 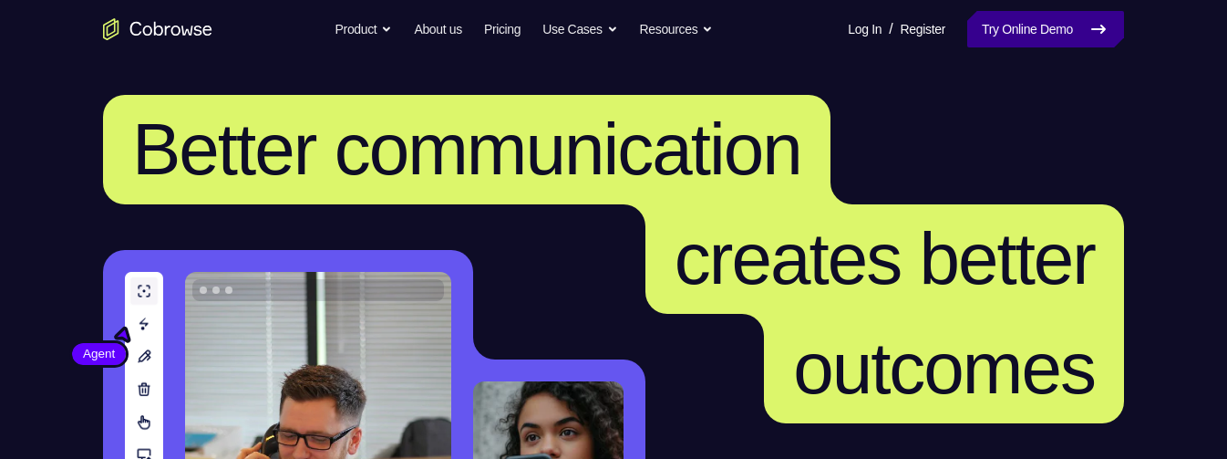 I want to click on a: Try Online Demo, so click(x=1046, y=29).